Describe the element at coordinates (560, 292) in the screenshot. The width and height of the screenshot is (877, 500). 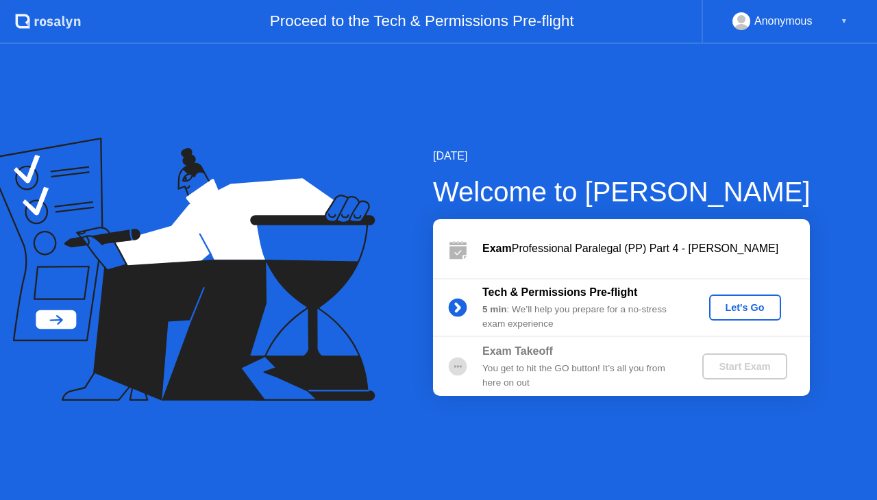
I see `b: Tech & Permissions Pre-flight` at that location.